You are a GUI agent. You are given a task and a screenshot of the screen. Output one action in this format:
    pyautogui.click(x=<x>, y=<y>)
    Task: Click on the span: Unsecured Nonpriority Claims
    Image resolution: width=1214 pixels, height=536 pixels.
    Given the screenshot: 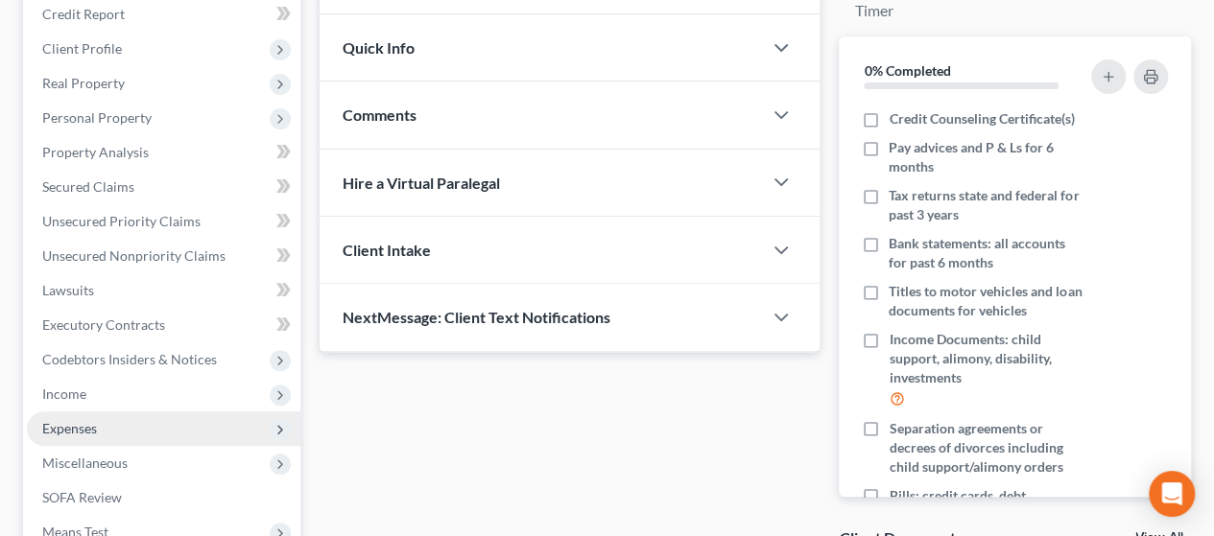 What is the action you would take?
    pyautogui.click(x=133, y=255)
    